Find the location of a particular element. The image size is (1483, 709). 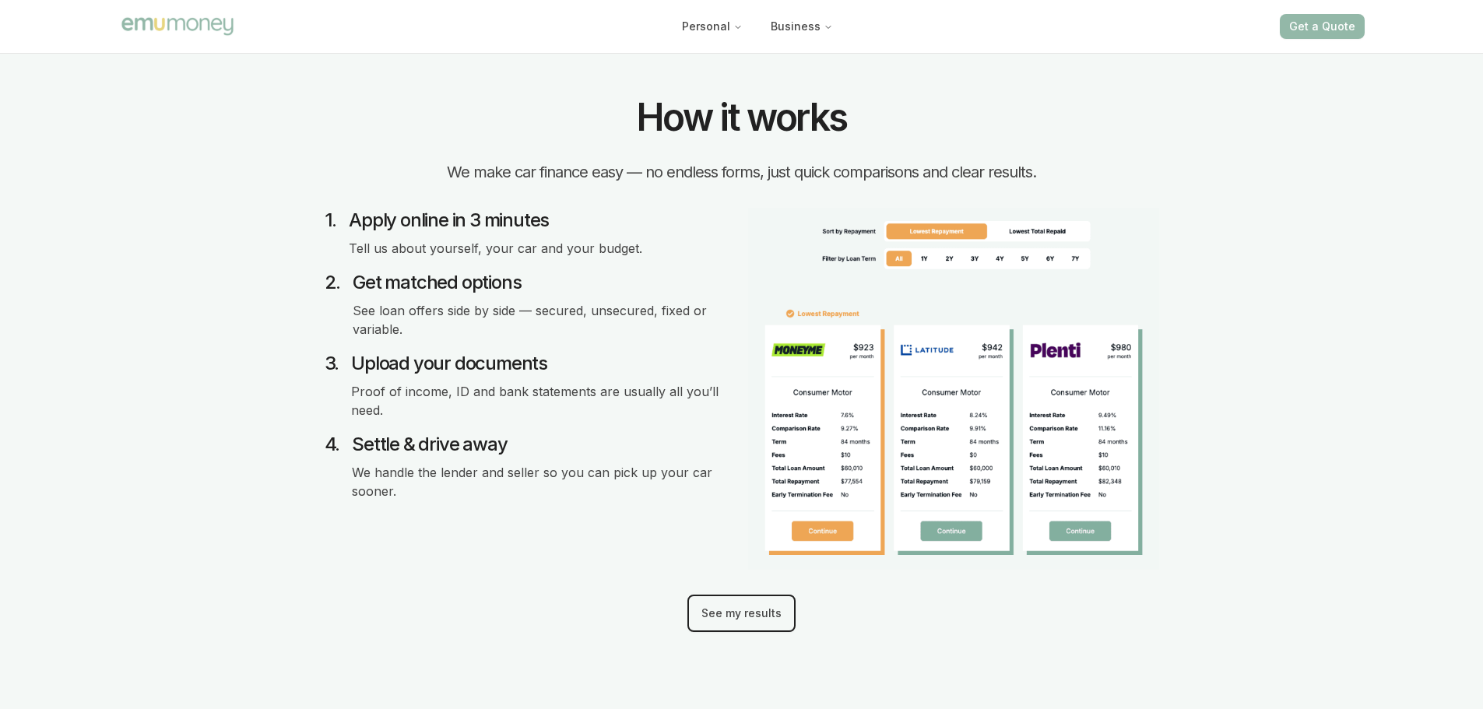

a: See my results is located at coordinates (741, 613).